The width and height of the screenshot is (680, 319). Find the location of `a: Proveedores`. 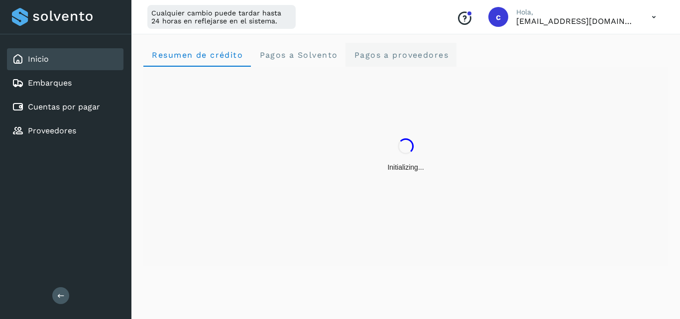

a: Proveedores is located at coordinates (52, 130).